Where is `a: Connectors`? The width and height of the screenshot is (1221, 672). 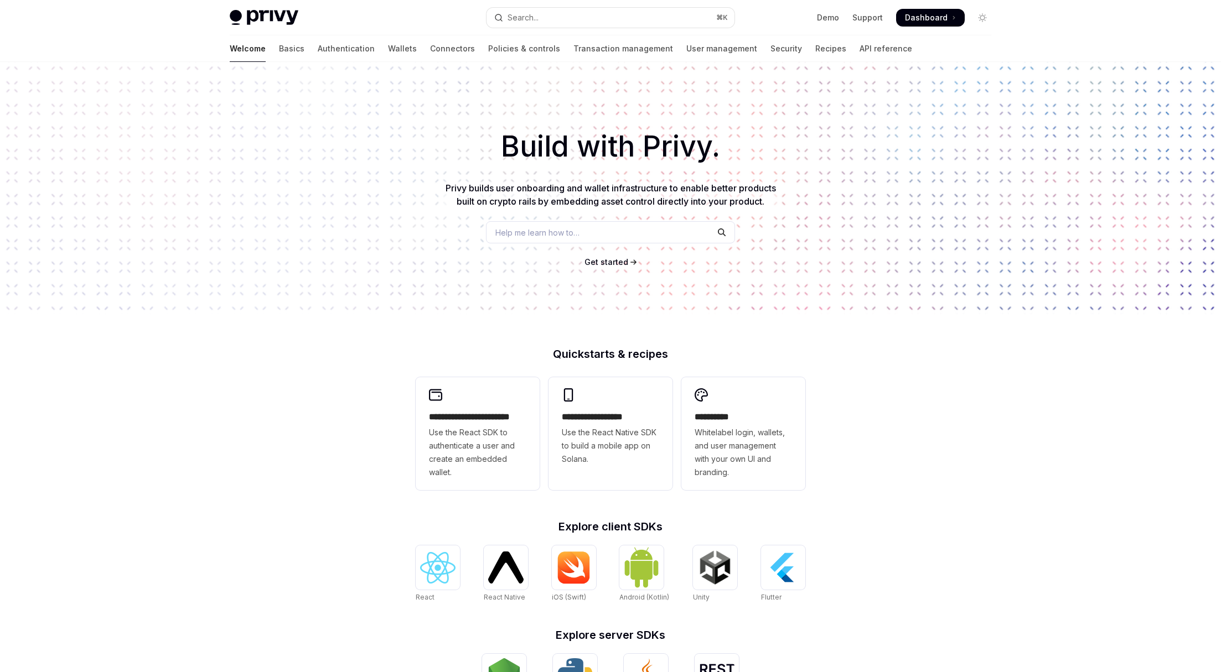 a: Connectors is located at coordinates (452, 49).